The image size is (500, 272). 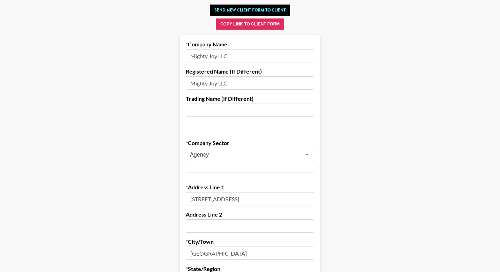 What do you see at coordinates (250, 187) in the screenshot?
I see `label: Address Line 1` at bounding box center [250, 187].